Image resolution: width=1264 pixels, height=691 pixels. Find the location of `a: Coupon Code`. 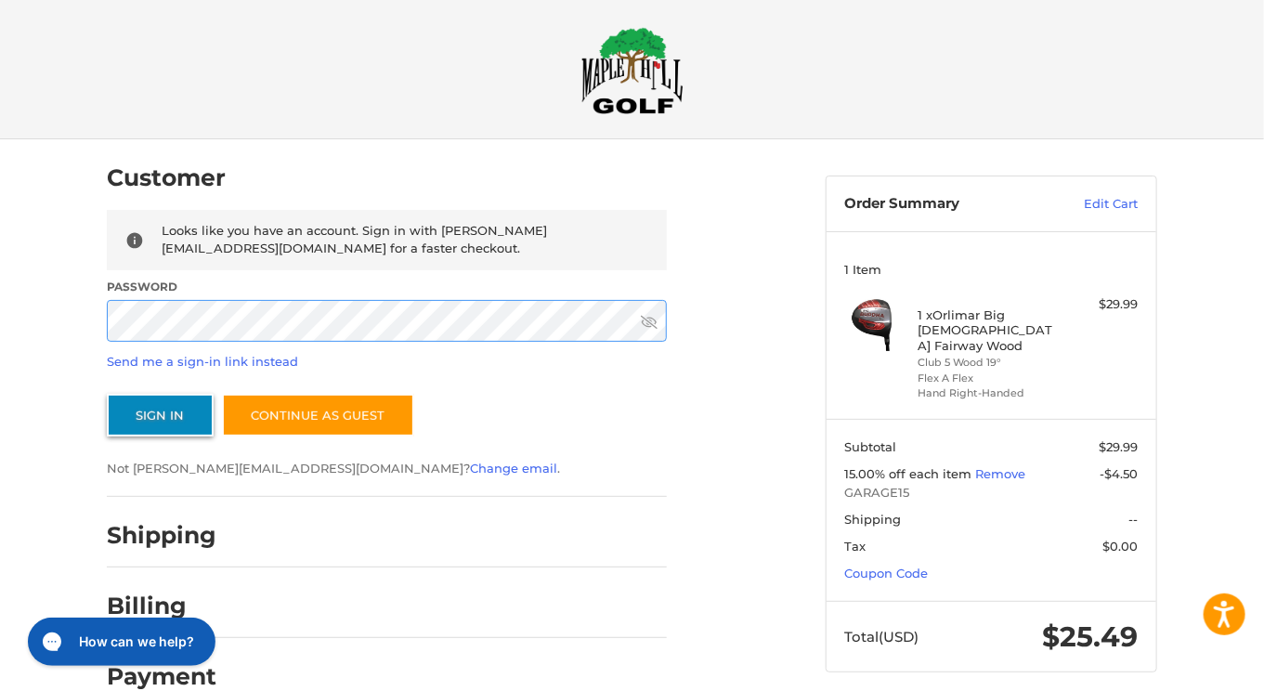

a: Coupon Code is located at coordinates (887, 573).